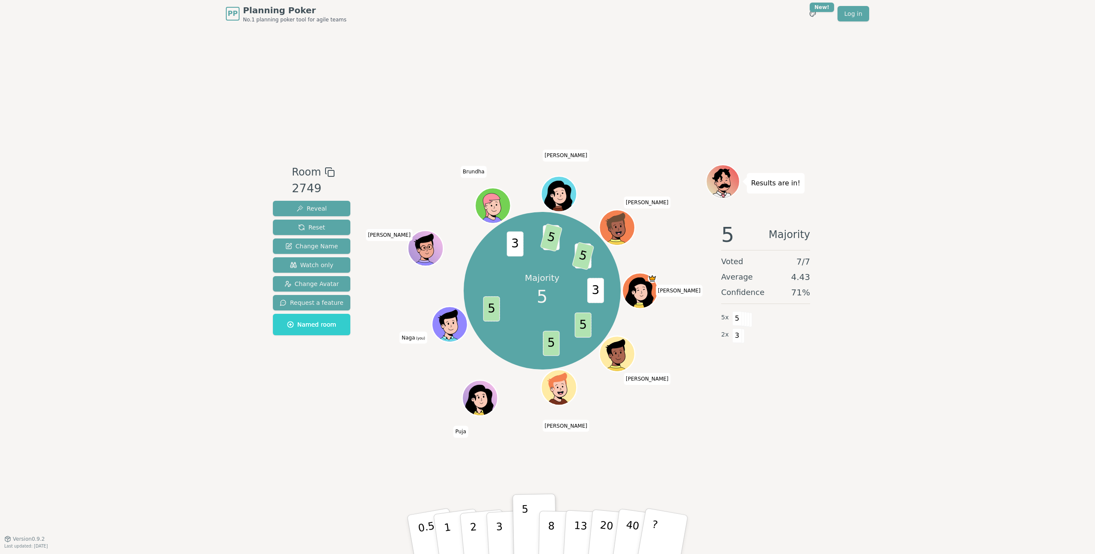 The image size is (1095, 554). I want to click on span: Majority, so click(789, 234).